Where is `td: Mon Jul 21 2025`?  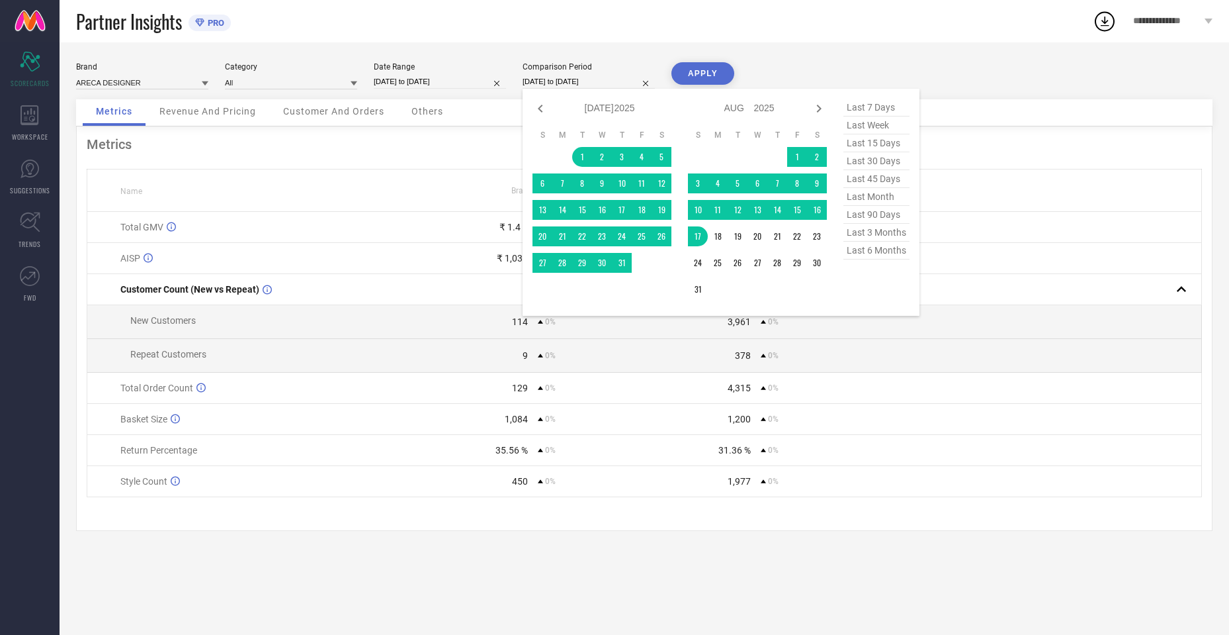
td: Mon Jul 21 2025 is located at coordinates (562, 236).